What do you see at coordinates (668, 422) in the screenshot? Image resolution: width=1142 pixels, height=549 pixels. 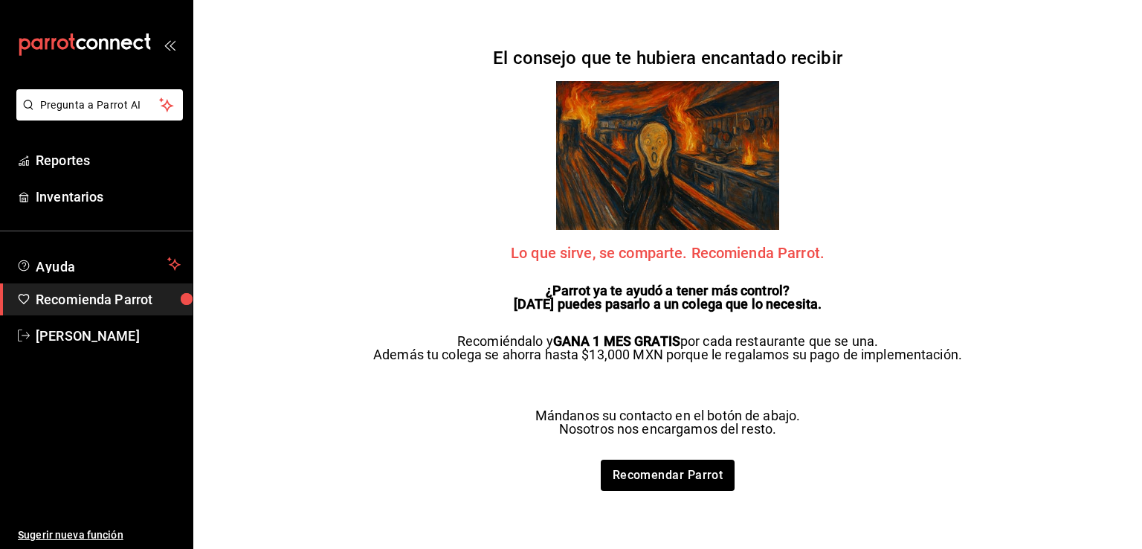 I see `p: Mándanos su contacto en el botón de abajo. Nosotros nos encargamos del resto.` at bounding box center [668, 422].